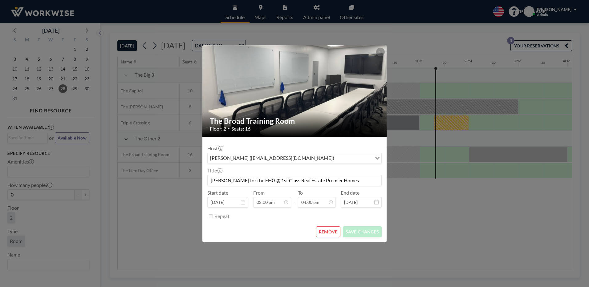 This screenshot has width=589, height=287. What do you see at coordinates (328, 232) in the screenshot?
I see `button: REMOVE` at bounding box center [328, 232].